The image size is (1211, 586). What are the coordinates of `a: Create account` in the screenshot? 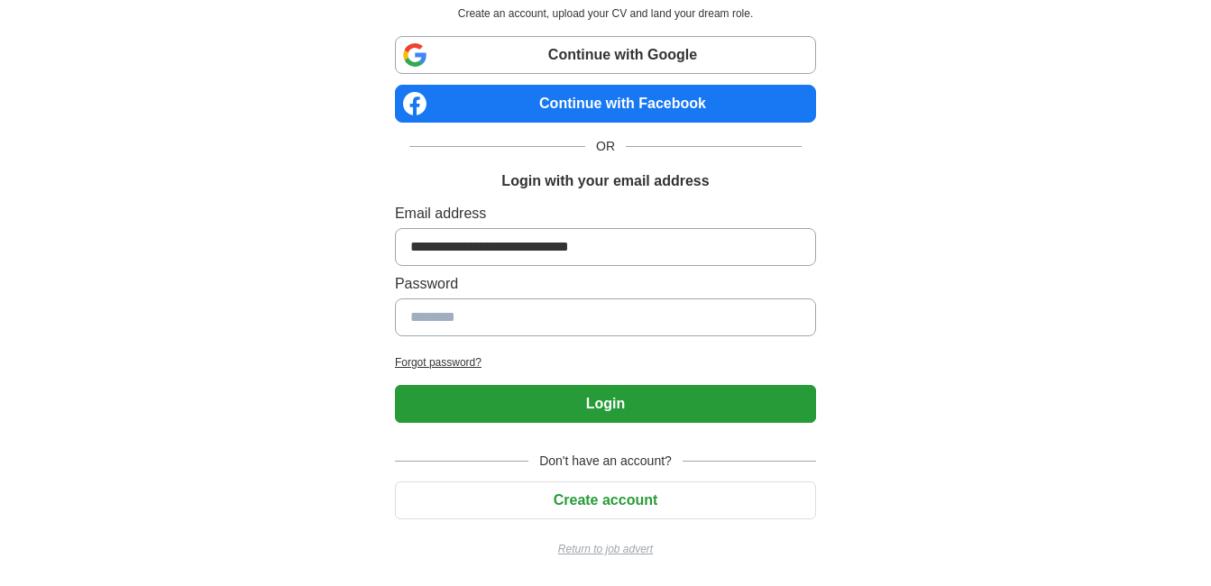 It's located at (605, 500).